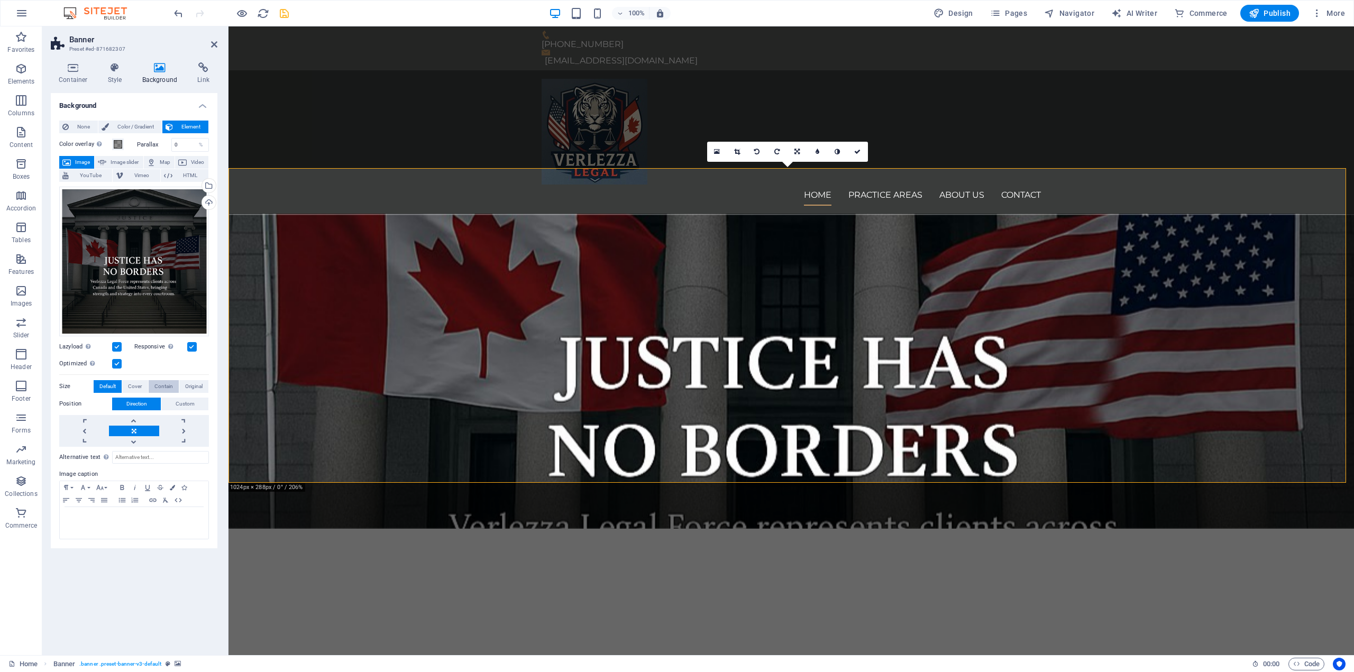 This screenshot has height=672, width=1354. I want to click on button: Image slider, so click(118, 162).